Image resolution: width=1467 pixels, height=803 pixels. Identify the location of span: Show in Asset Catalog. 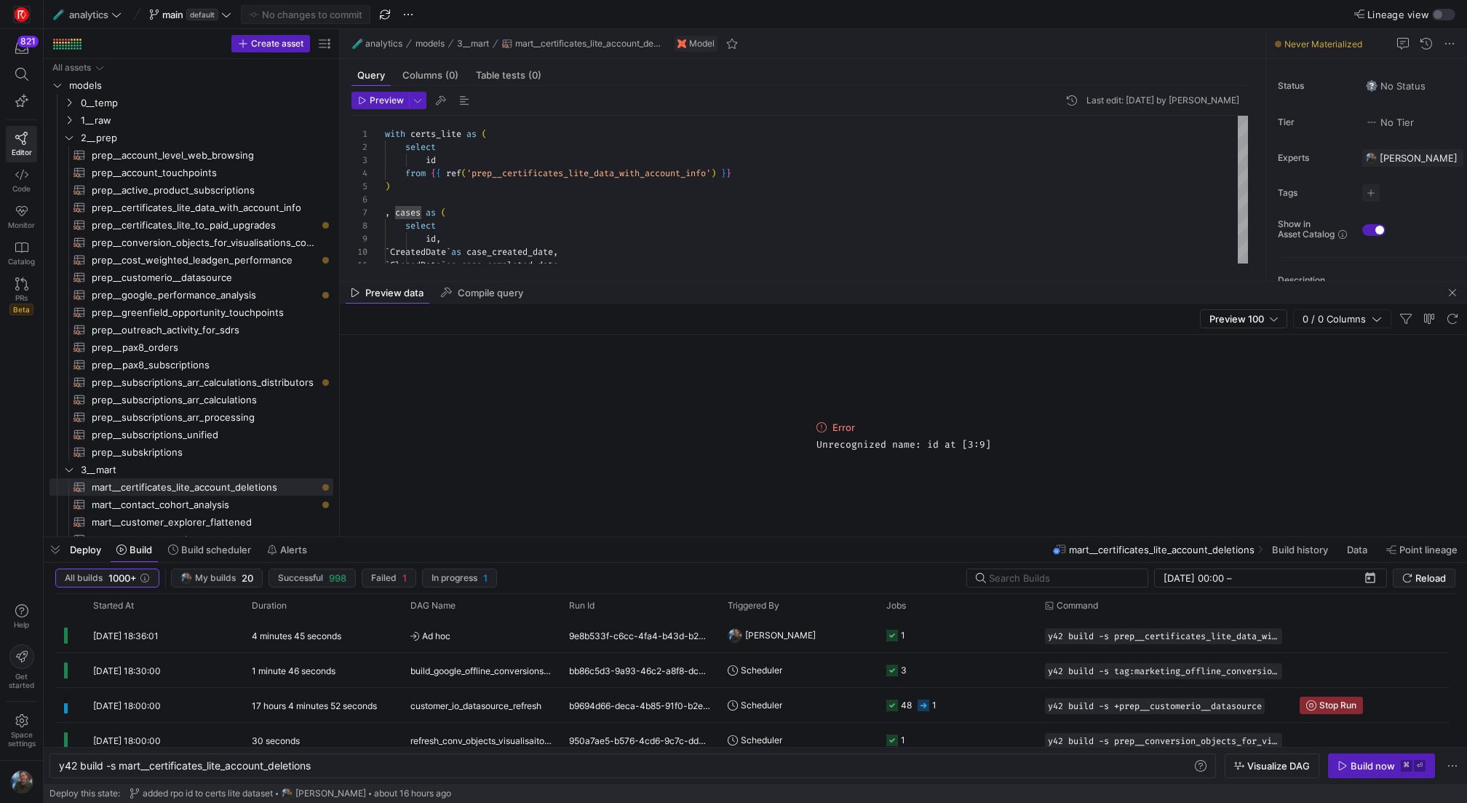
(1307, 229).